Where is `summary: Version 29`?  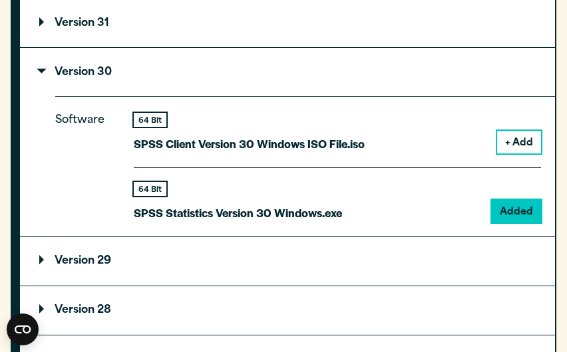
summary: Version 29 is located at coordinates (287, 261).